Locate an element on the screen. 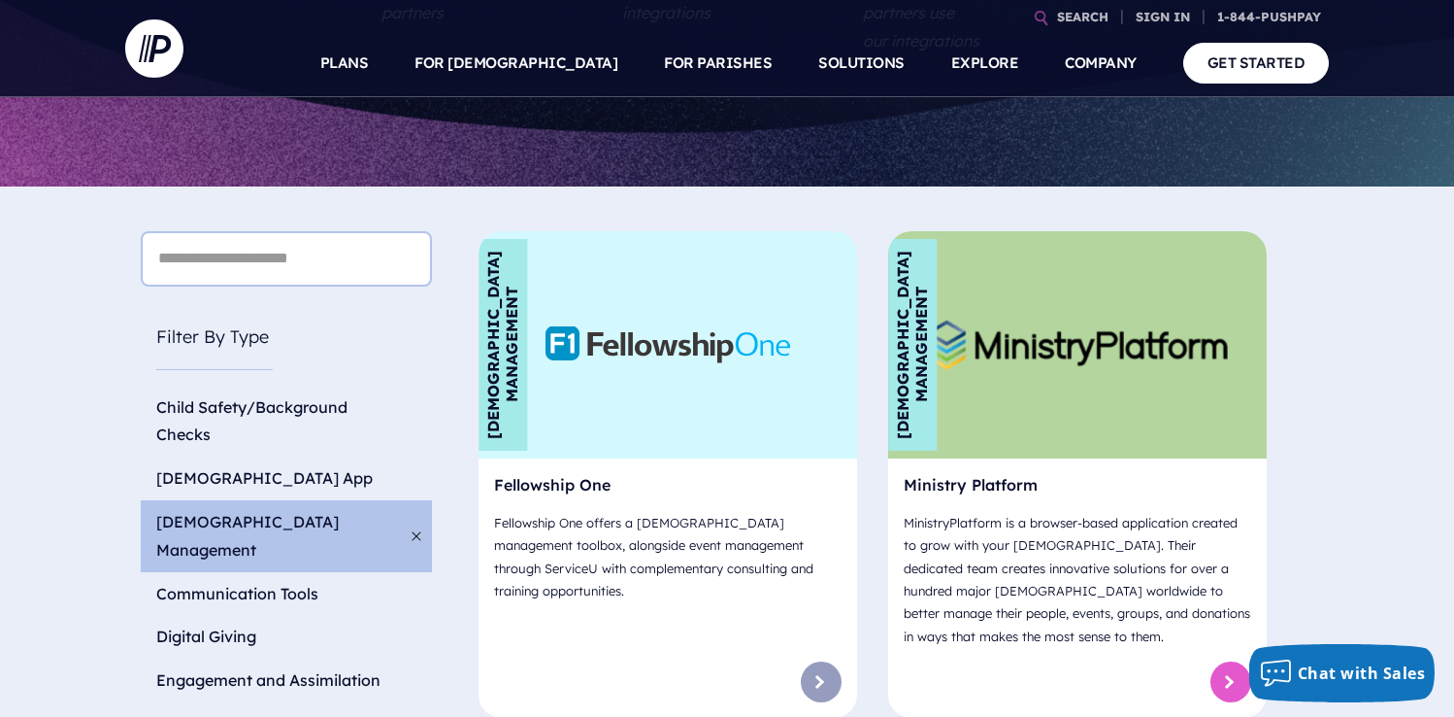  a: FOR PARISHES is located at coordinates (718, 63).